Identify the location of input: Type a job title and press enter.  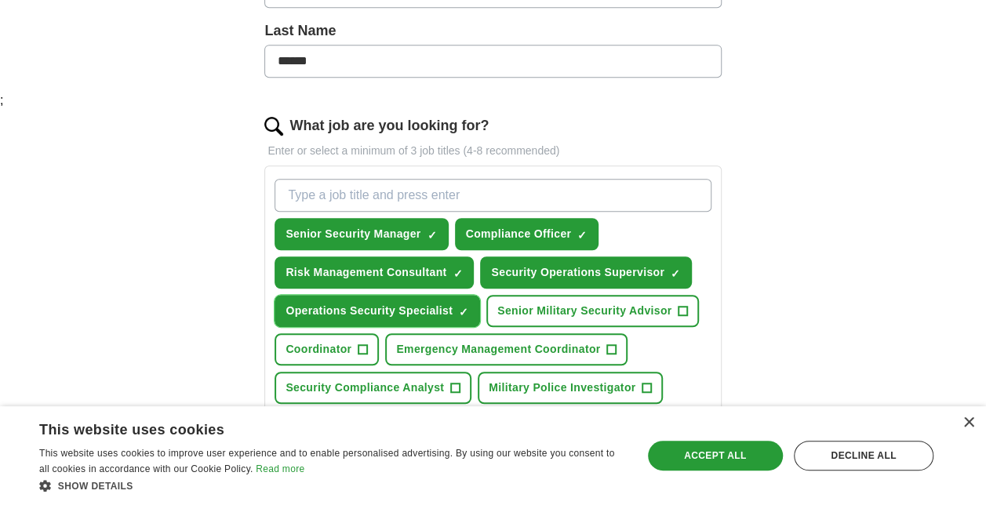
(492, 195).